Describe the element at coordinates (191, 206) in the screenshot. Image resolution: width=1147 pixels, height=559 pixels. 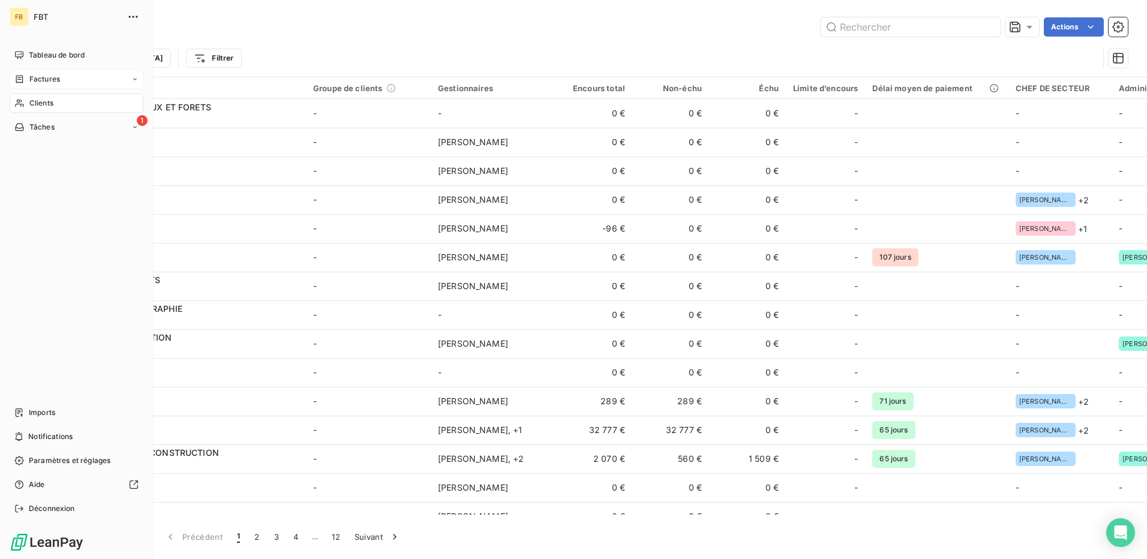
I see `span: CA2C` at that location.